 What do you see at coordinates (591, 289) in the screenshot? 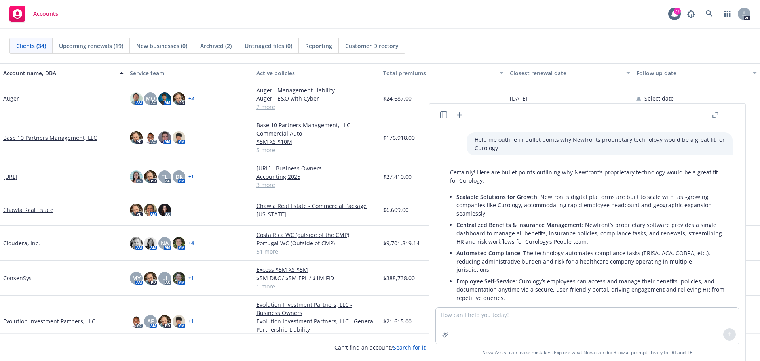
I see `p: : Curology’s employees can access and manage their benefits, policies, and documentation anytime ...` at bounding box center [591, 289].